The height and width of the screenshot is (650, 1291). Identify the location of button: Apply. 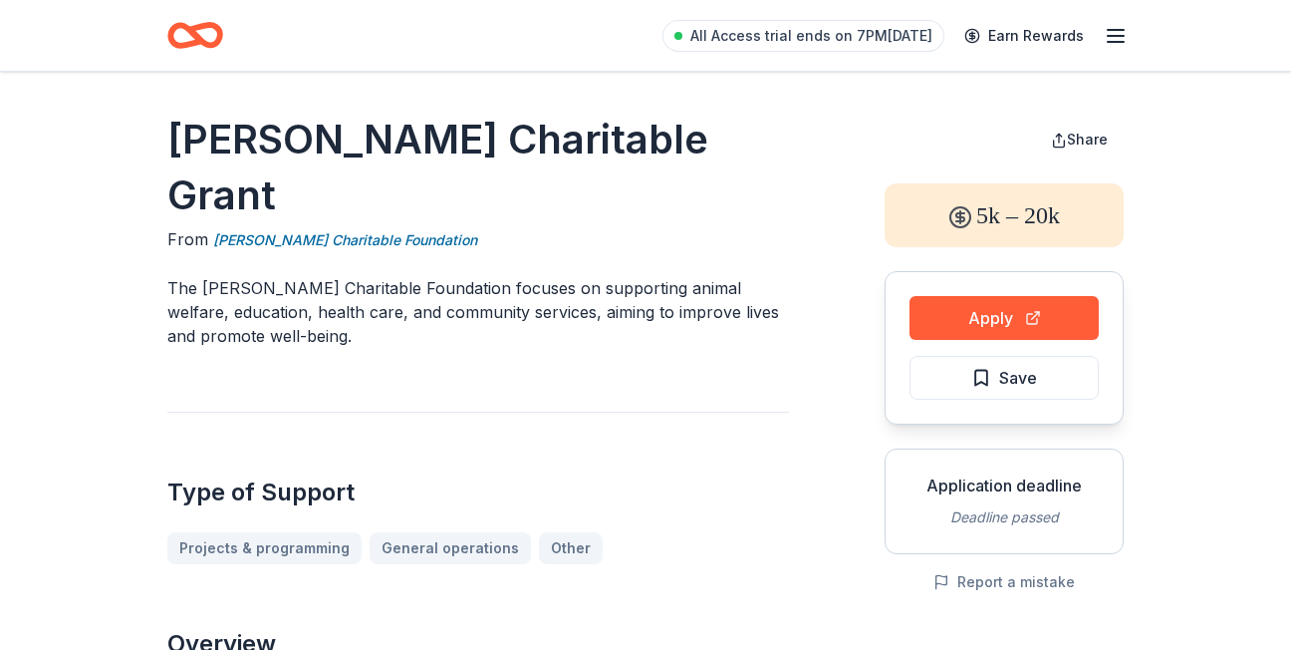
(1004, 318).